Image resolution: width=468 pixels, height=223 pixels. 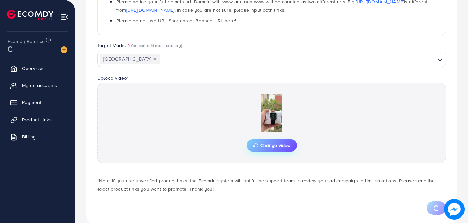 What do you see at coordinates (38, 120) in the screenshot?
I see `a: Product Links` at bounding box center [38, 120].